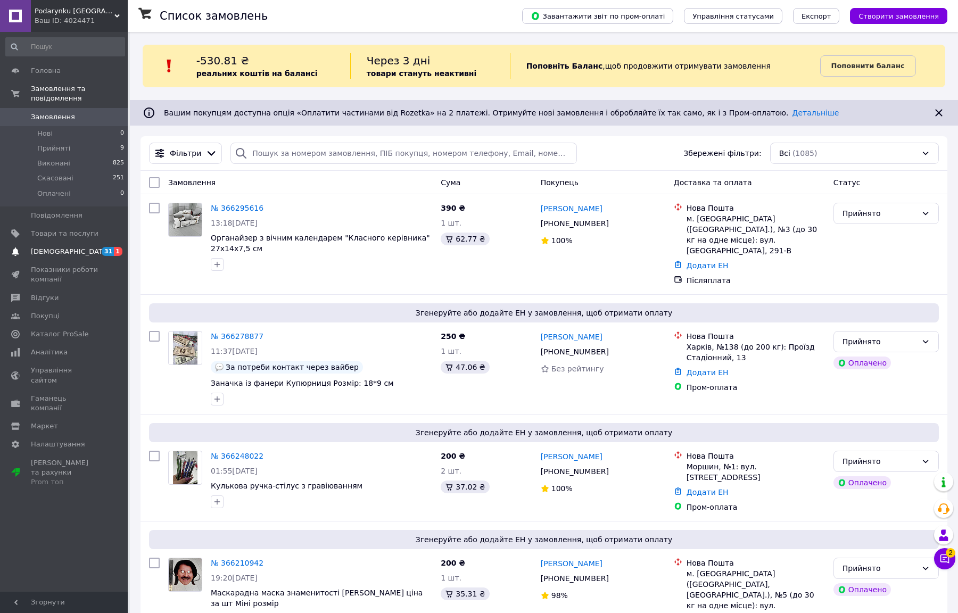 This screenshot has width=958, height=613. I want to click on a: № 366278877, so click(237, 336).